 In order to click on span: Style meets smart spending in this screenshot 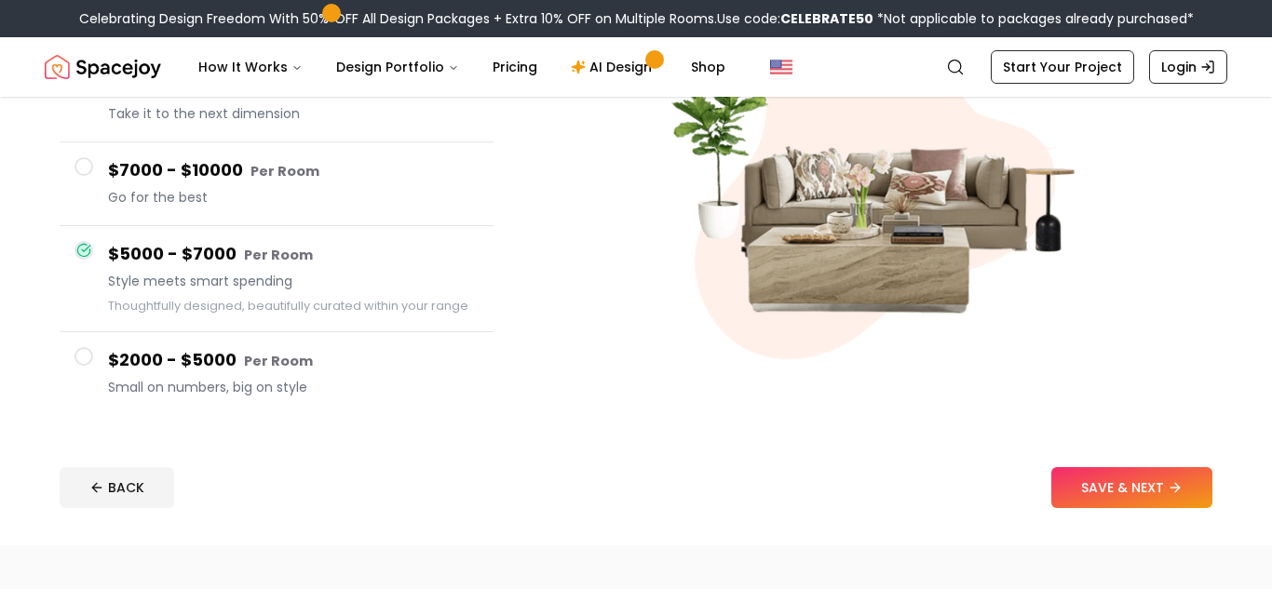, I will do `click(293, 281)`.